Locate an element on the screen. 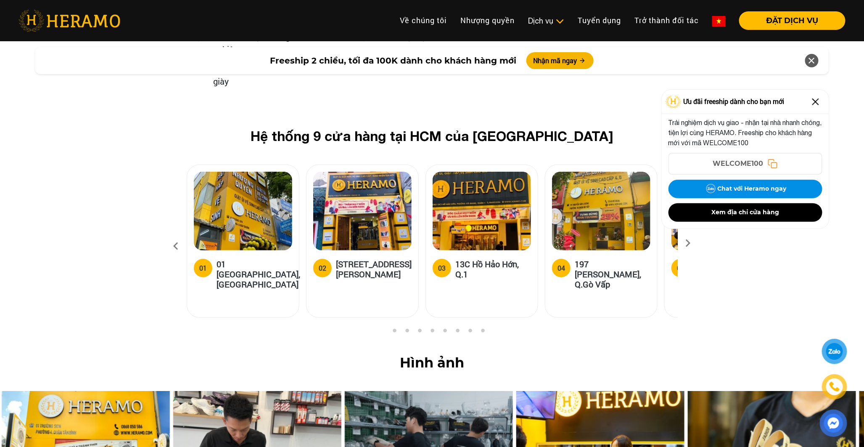 The width and height of the screenshot is (864, 447). a: Tuyển dụng is located at coordinates (599, 20).